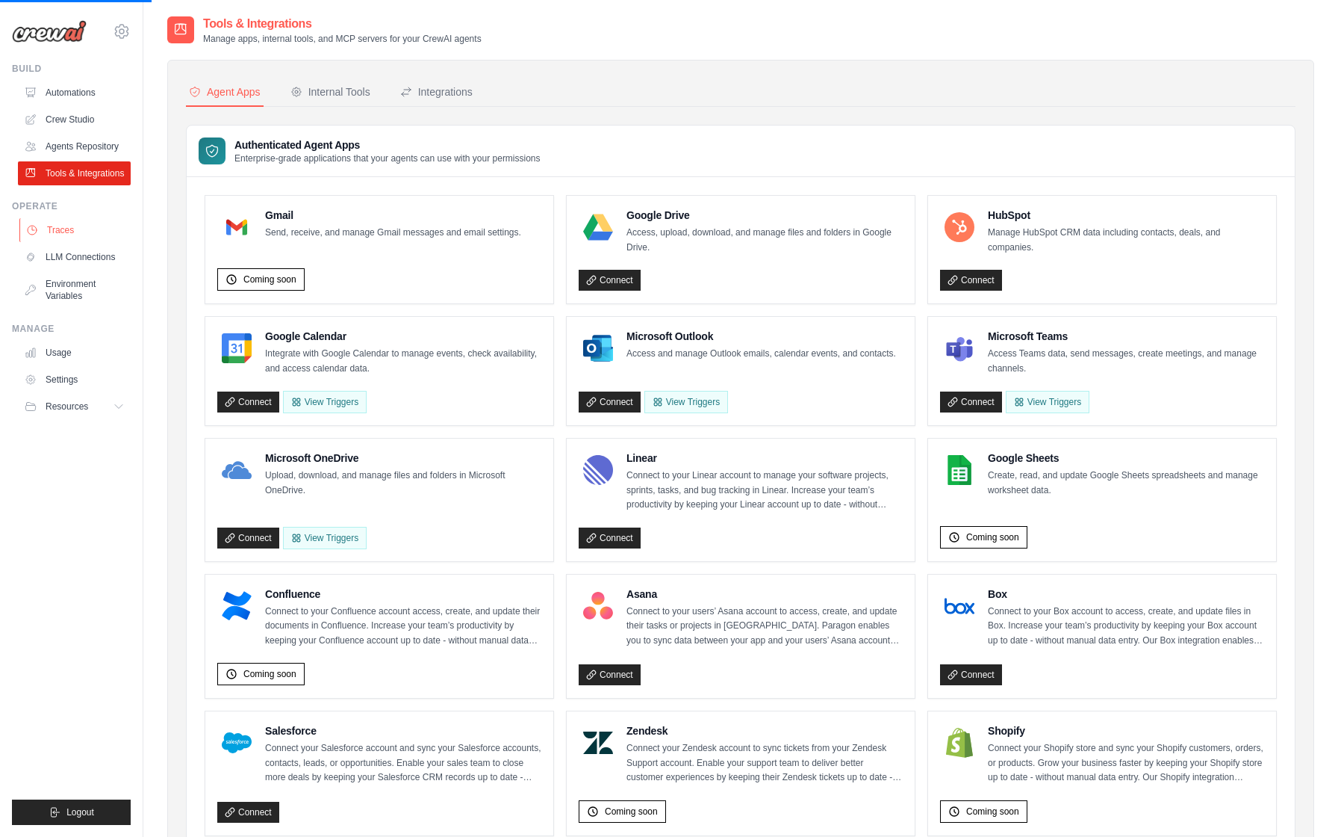  Describe the element at coordinates (1126, 763) in the screenshot. I see `p: Connect your Shopify store and sync your Shopify customers, orders, or products. Grow your busine...` at that location.